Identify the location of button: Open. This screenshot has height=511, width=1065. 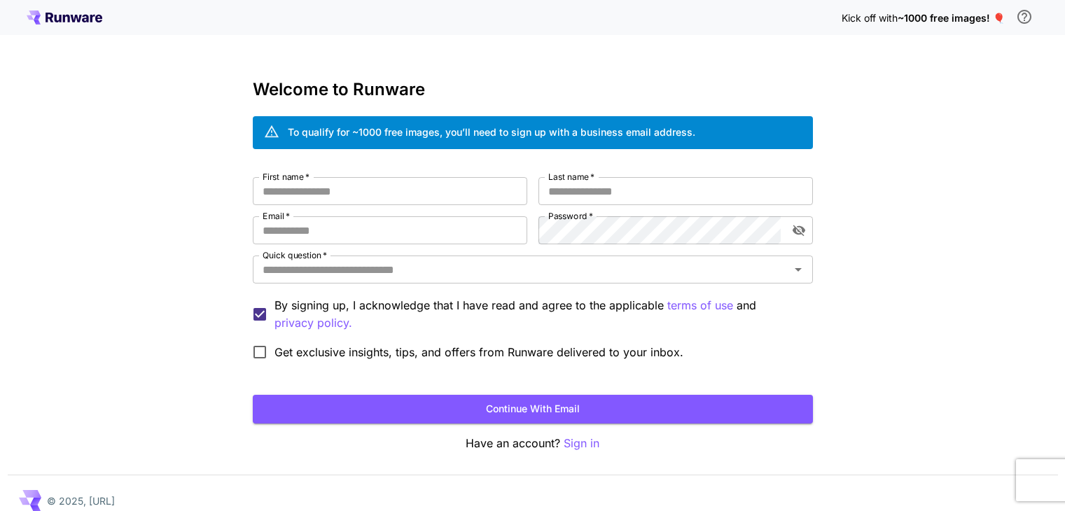
(798, 270).